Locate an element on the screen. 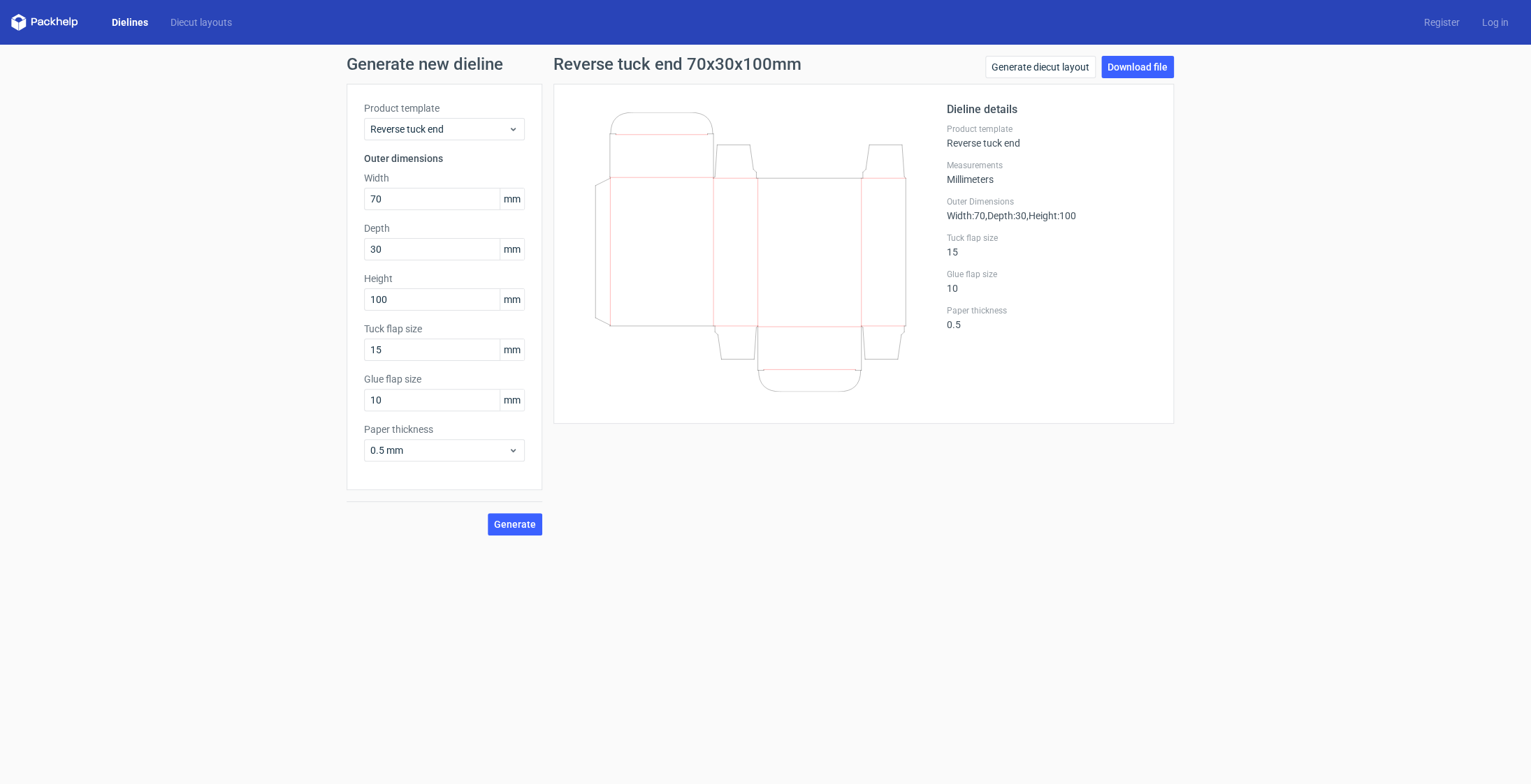  div: Reverse tuck end is located at coordinates (1051, 136).